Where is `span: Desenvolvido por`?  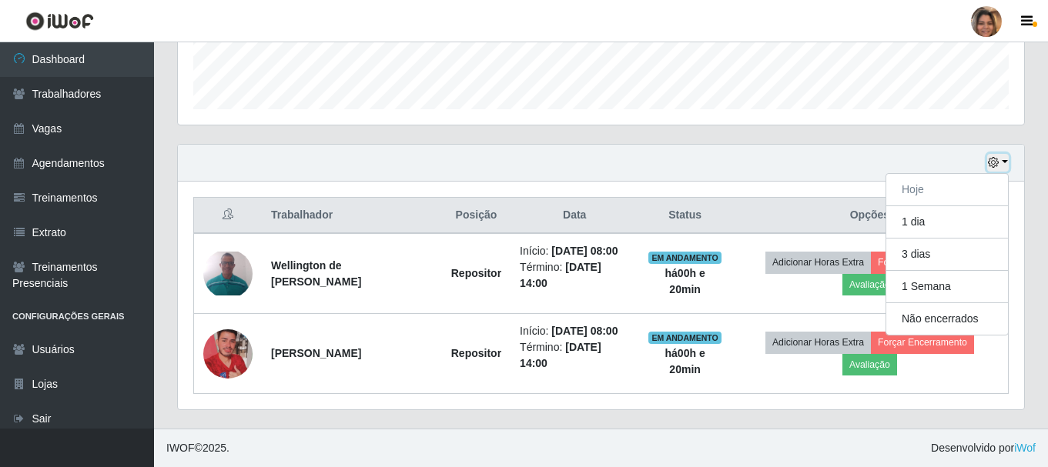
span: Desenvolvido por is located at coordinates (983, 448).